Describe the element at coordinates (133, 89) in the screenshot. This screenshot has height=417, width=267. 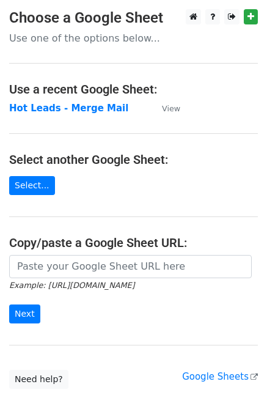
I see `h4: Use a recent Google Sheet:` at that location.